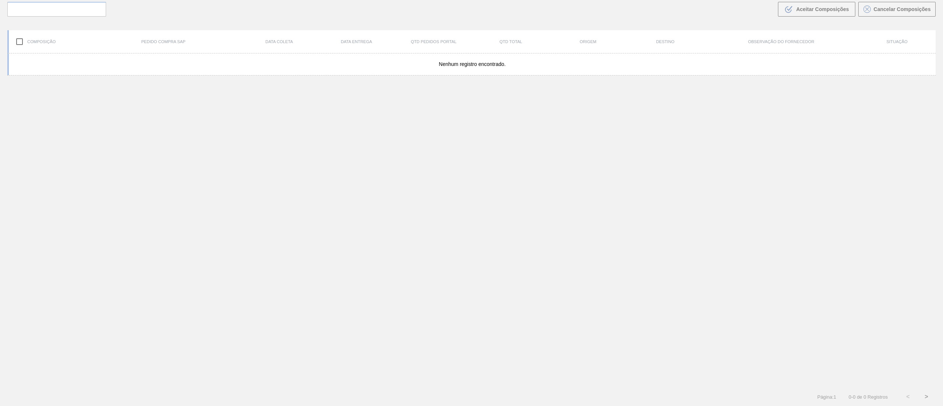 The width and height of the screenshot is (943, 406). Describe the element at coordinates (897, 9) in the screenshot. I see `button: Cancelar Composições` at that location.